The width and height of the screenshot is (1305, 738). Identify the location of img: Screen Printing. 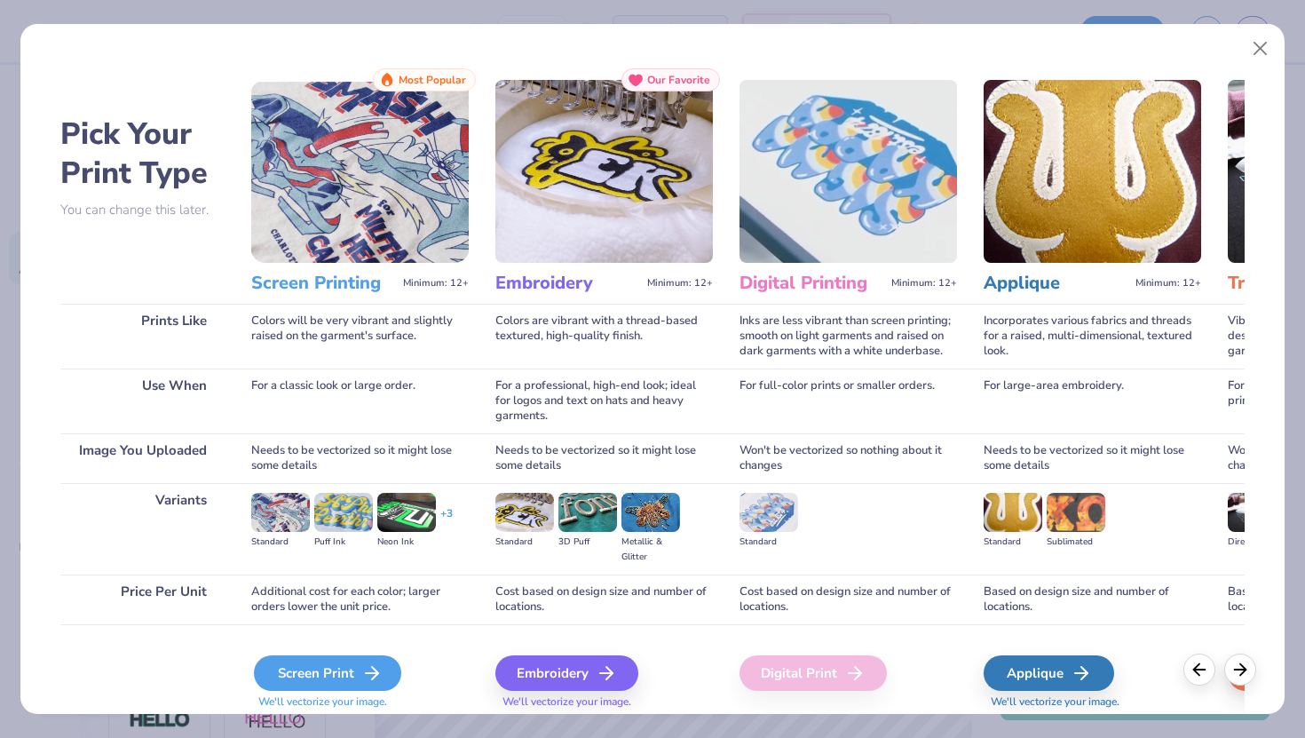
(360, 171).